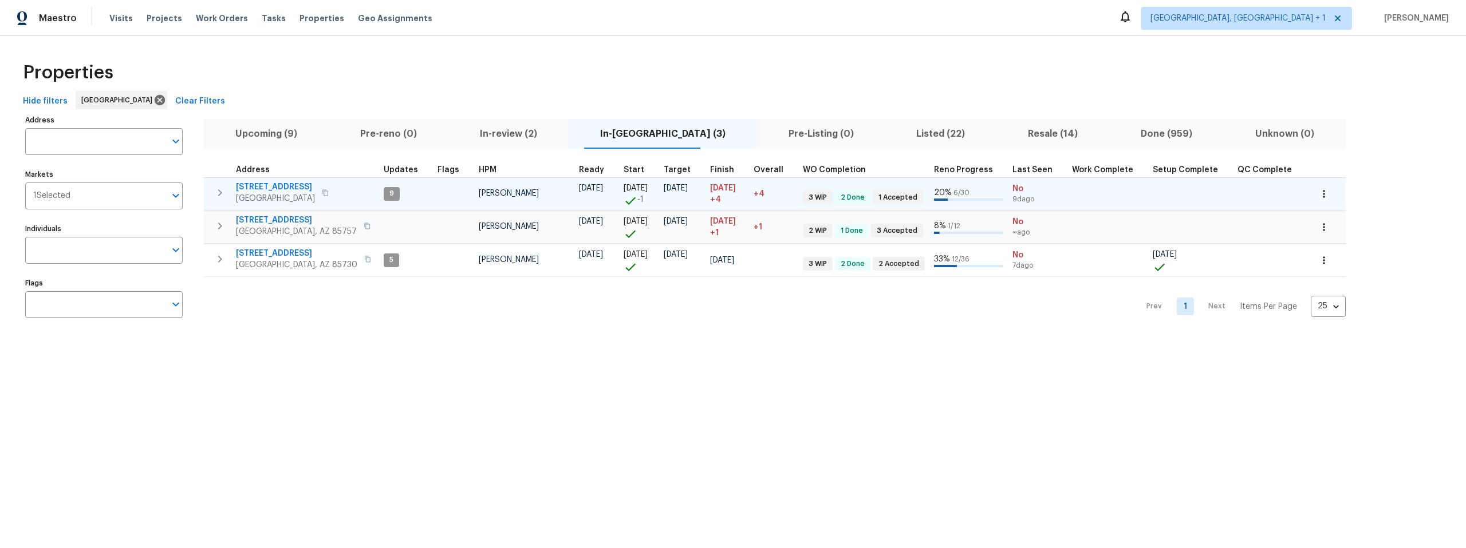 The image size is (1466, 548). Describe the element at coordinates (104, 283) in the screenshot. I see `label: Flags` at that location.